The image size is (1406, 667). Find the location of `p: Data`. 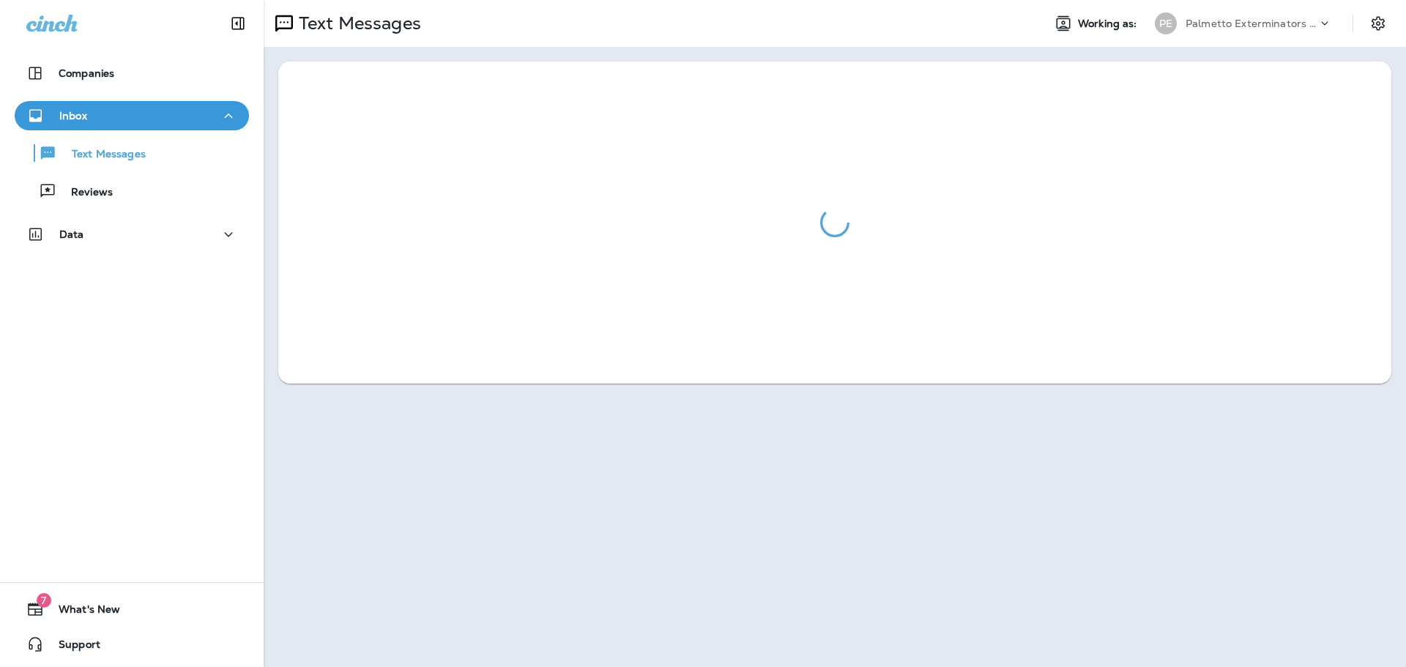

p: Data is located at coordinates (72, 234).